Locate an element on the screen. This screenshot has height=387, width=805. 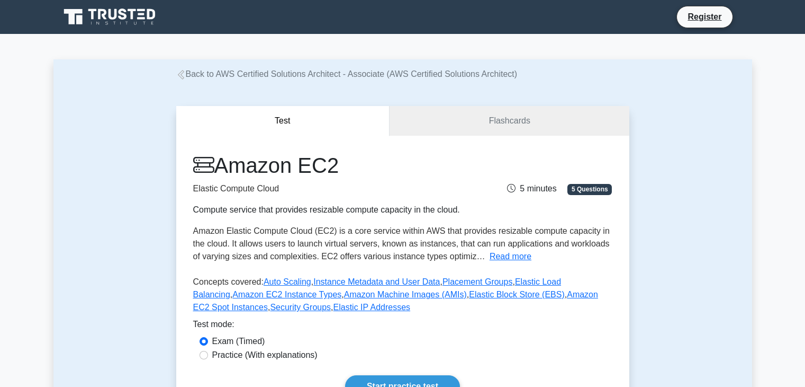
a: Back to AWS Certified Solutions Architect - Associate (AWS Certified Solutions Architect) is located at coordinates (347, 74).